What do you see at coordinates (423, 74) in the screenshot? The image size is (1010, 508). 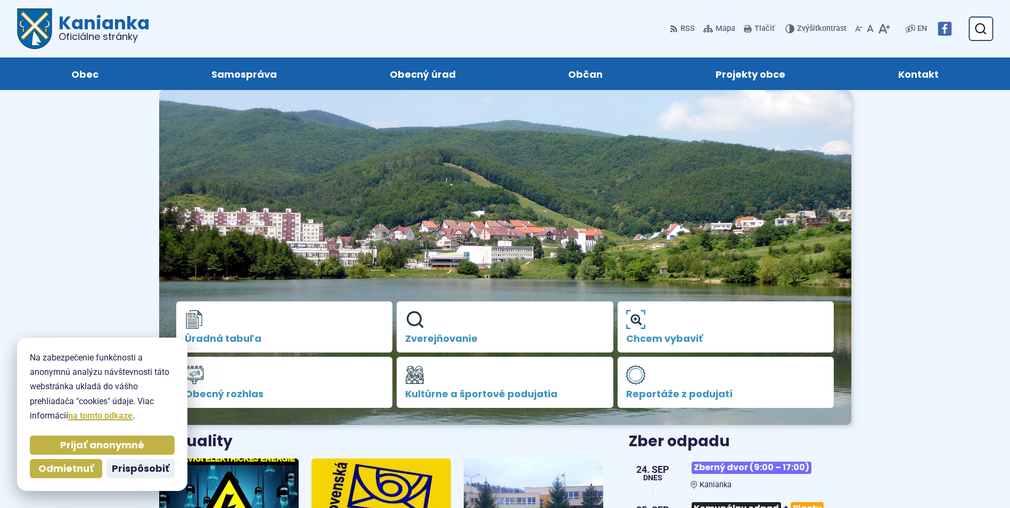 I see `span: Obecný úrad` at bounding box center [423, 74].